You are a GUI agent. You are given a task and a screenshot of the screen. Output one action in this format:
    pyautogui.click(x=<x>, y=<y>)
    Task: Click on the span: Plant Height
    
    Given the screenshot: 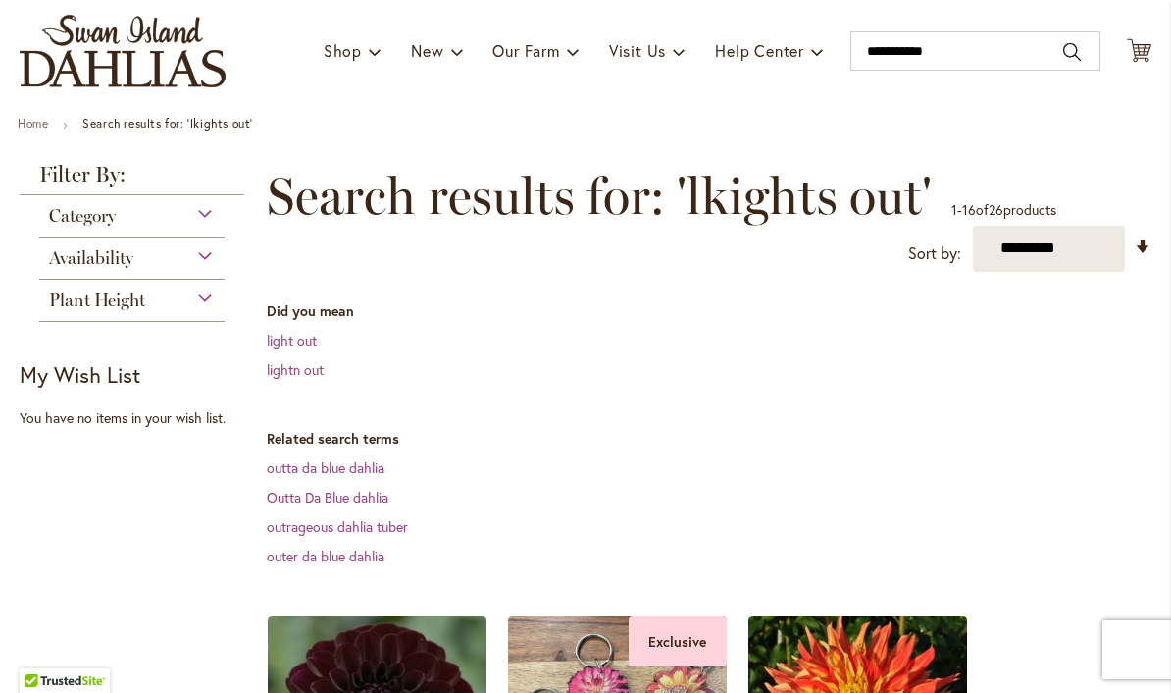 What is the action you would take?
    pyautogui.click(x=97, y=300)
    